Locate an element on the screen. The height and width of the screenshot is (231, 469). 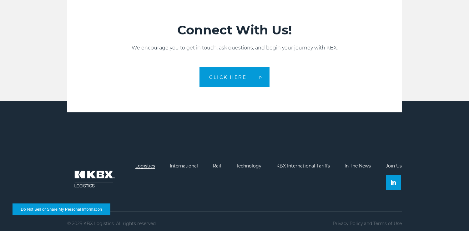
span: and is located at coordinates (368, 223).